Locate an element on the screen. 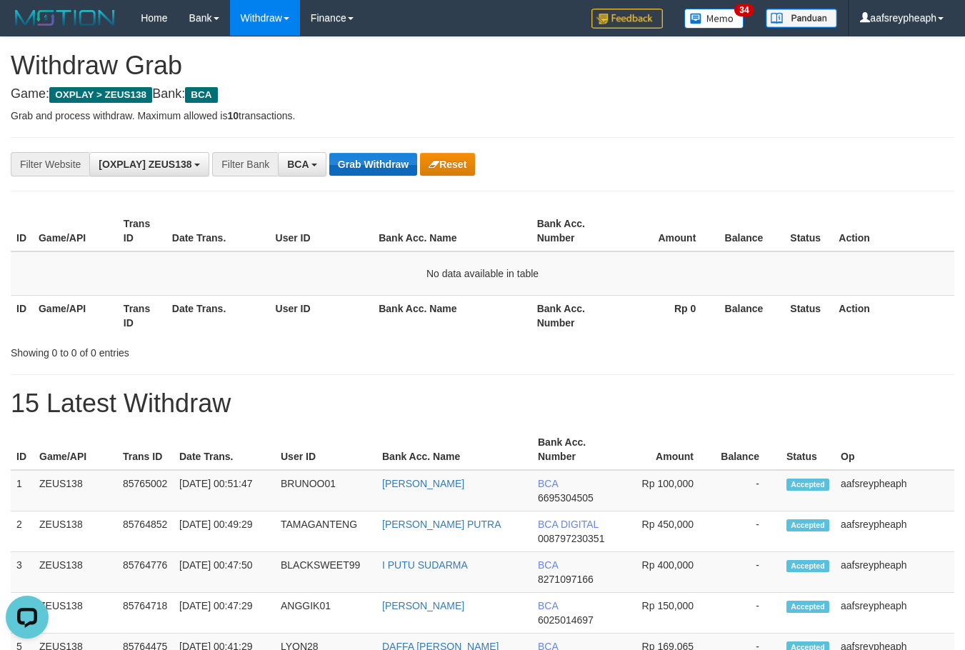 The width and height of the screenshot is (965, 650). a: I PUTU SUDARMA is located at coordinates (425, 565).